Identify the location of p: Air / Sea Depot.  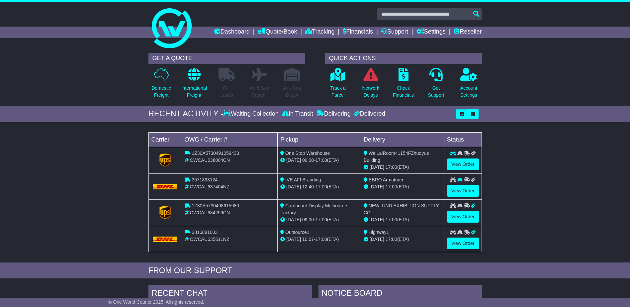
(292, 92).